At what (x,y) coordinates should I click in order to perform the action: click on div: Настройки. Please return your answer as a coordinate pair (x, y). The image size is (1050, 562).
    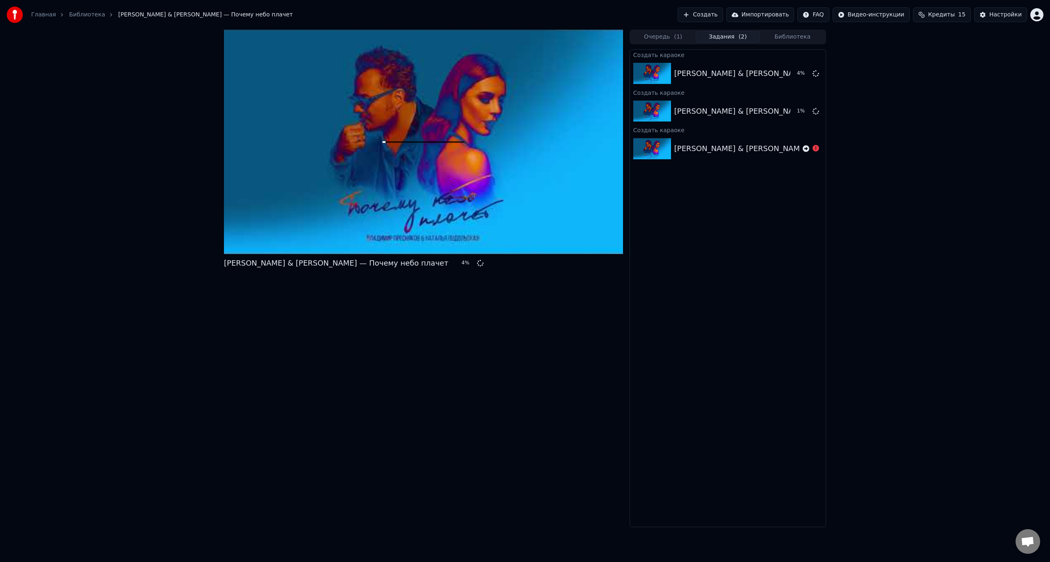
    Looking at the image, I should click on (1006, 15).